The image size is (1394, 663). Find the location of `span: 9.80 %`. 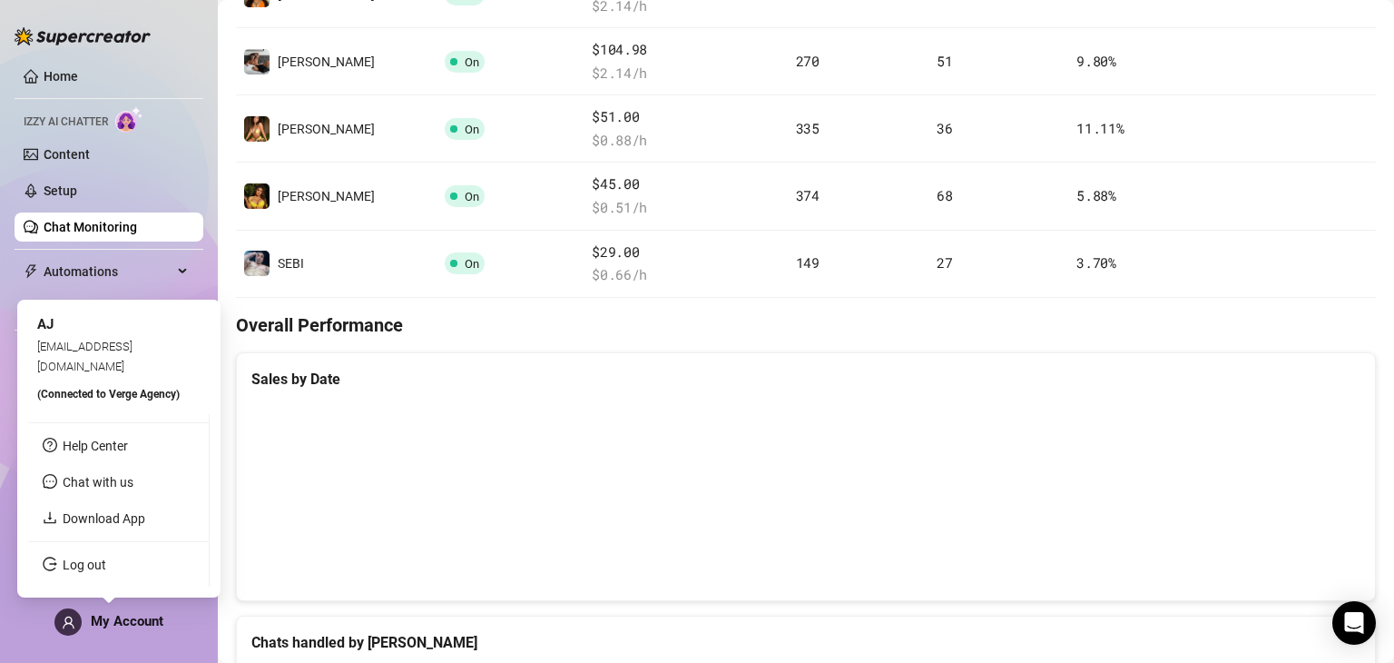

span: 9.80 % is located at coordinates (1096, 61).